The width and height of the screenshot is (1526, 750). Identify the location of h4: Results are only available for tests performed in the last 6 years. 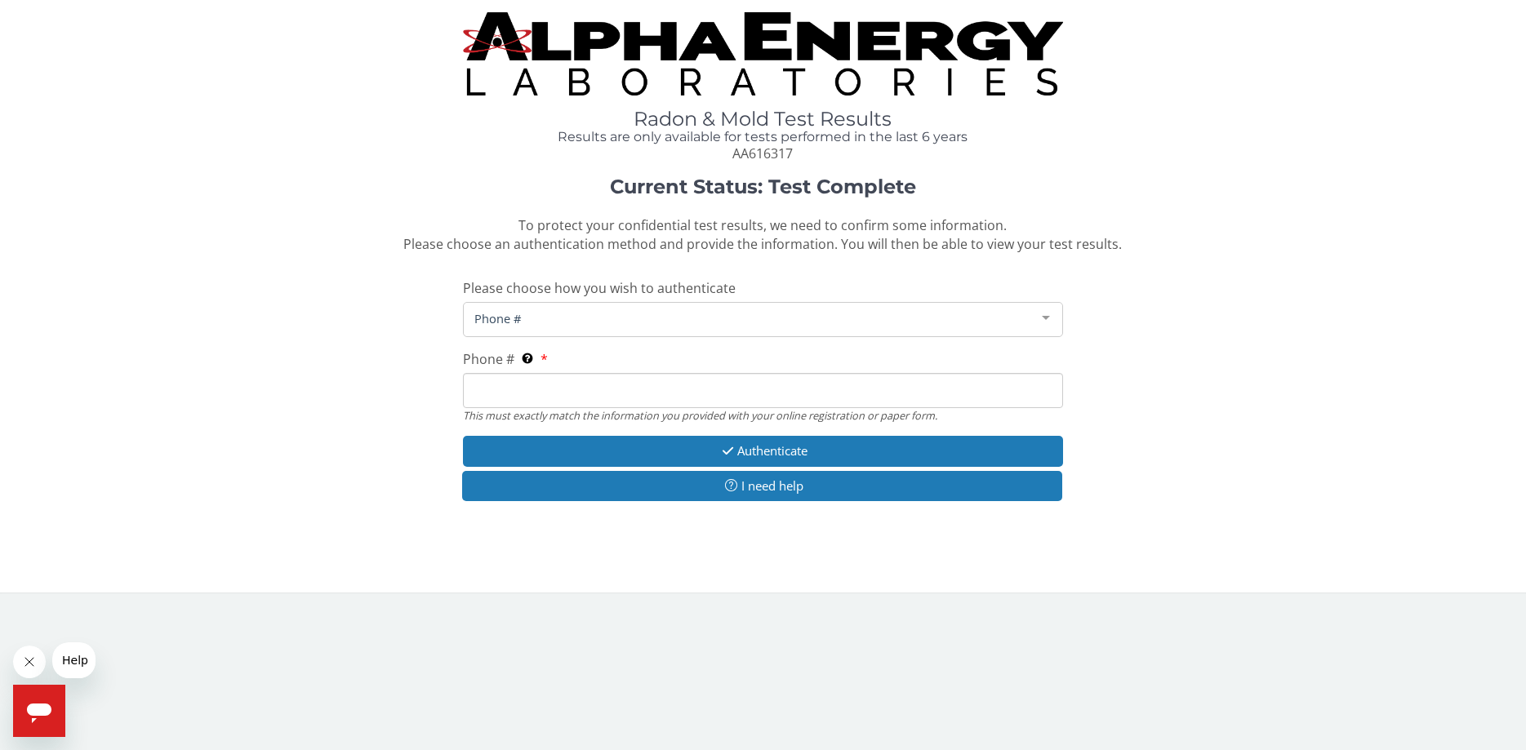
(763, 137).